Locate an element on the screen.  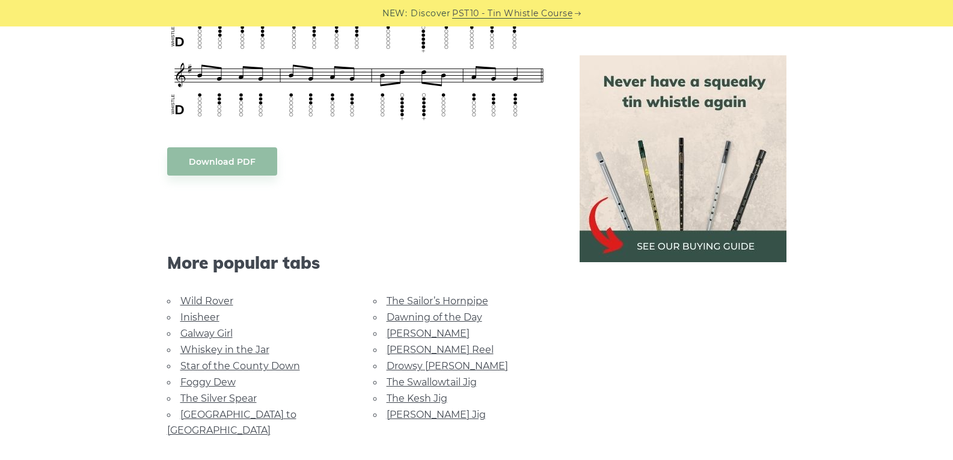
span: Discover is located at coordinates (430, 13).